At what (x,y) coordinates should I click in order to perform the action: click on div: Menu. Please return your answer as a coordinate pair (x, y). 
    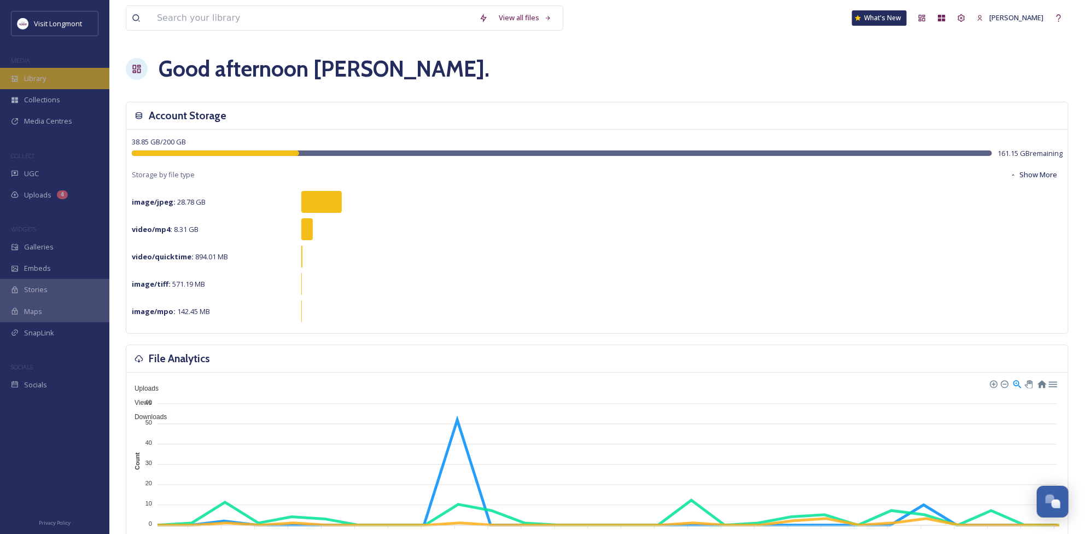
    Looking at the image, I should click on (1052, 383).